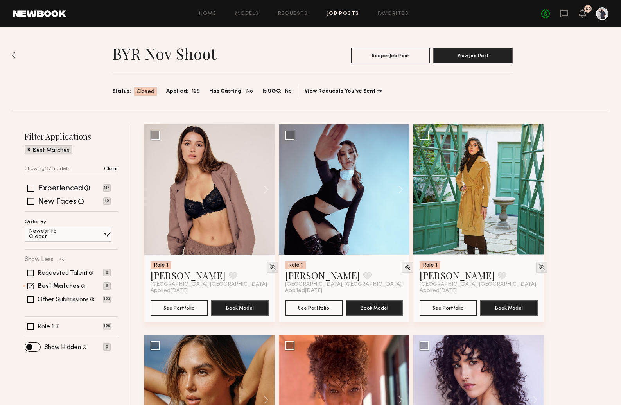 Image resolution: width=621 pixels, height=405 pixels. Describe the element at coordinates (208, 14) in the screenshot. I see `a: Home` at that location.